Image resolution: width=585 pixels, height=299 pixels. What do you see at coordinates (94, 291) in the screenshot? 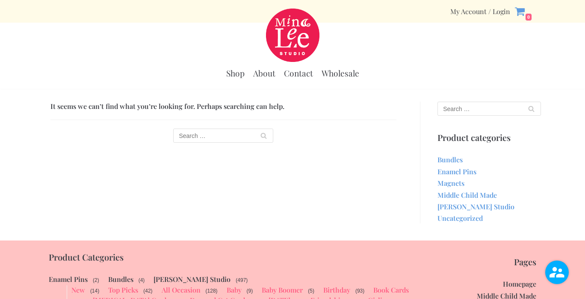
I see `span: (14)` at bounding box center [94, 291].